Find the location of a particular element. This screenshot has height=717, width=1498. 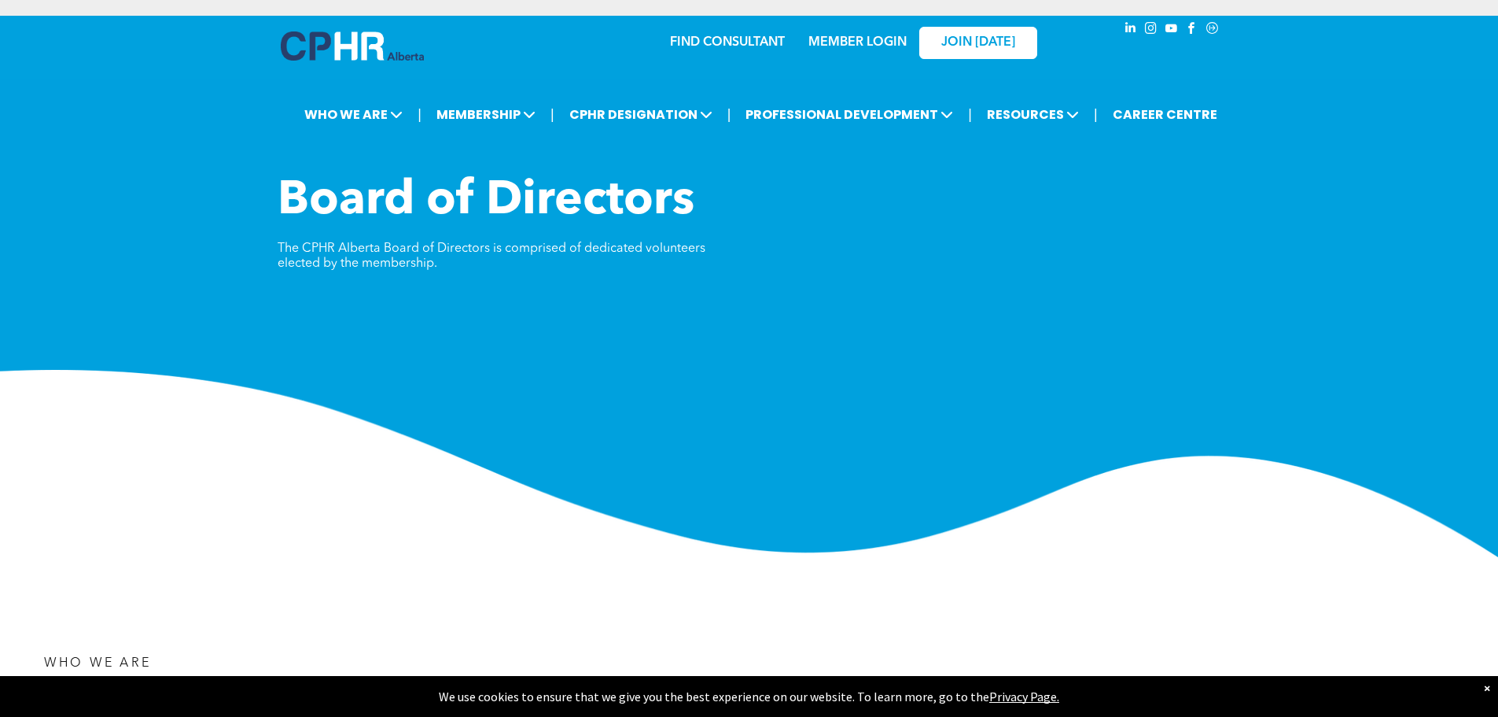

span: CPHR DESIGNATION is located at coordinates (641, 114).